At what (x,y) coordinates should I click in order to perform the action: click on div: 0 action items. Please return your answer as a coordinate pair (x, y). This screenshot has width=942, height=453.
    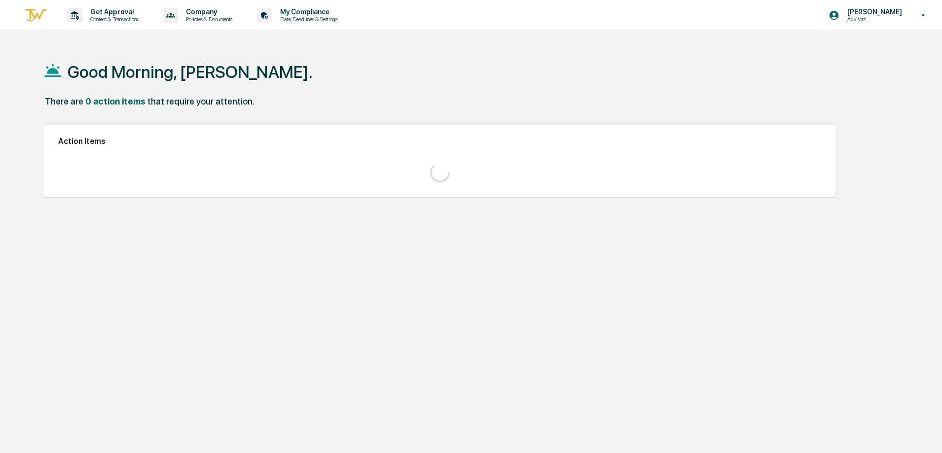
    Looking at the image, I should click on (115, 101).